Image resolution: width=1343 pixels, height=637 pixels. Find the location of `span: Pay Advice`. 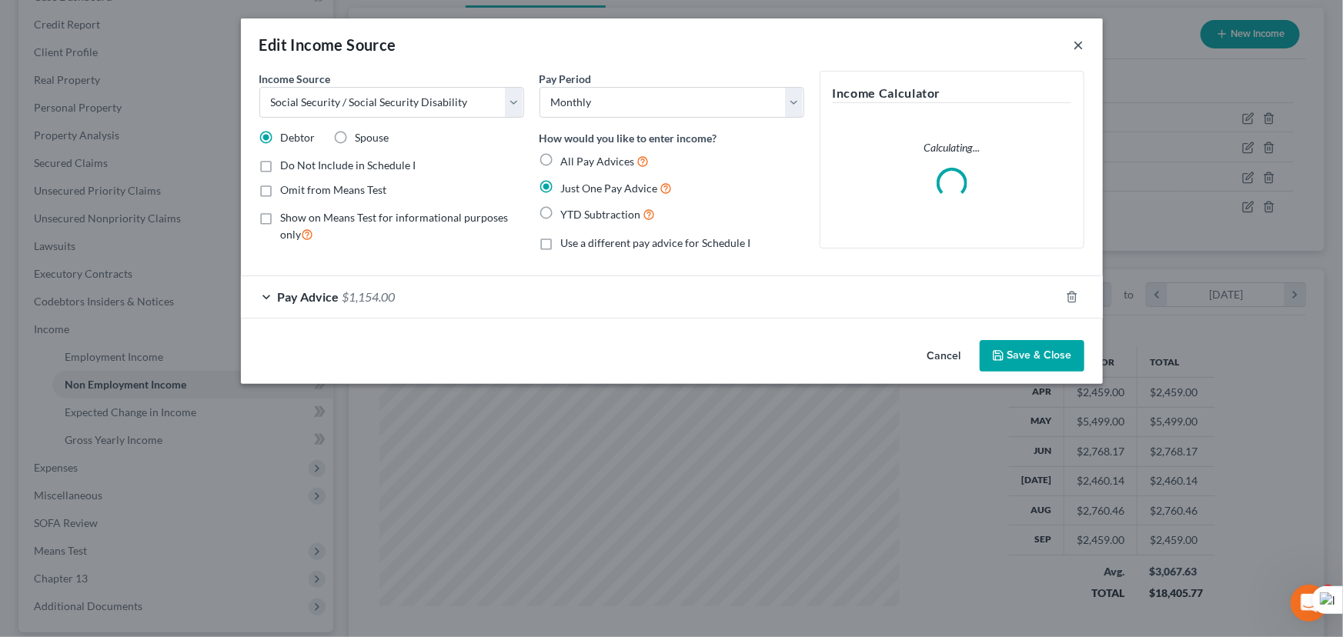

span: Pay Advice is located at coordinates (309, 296).